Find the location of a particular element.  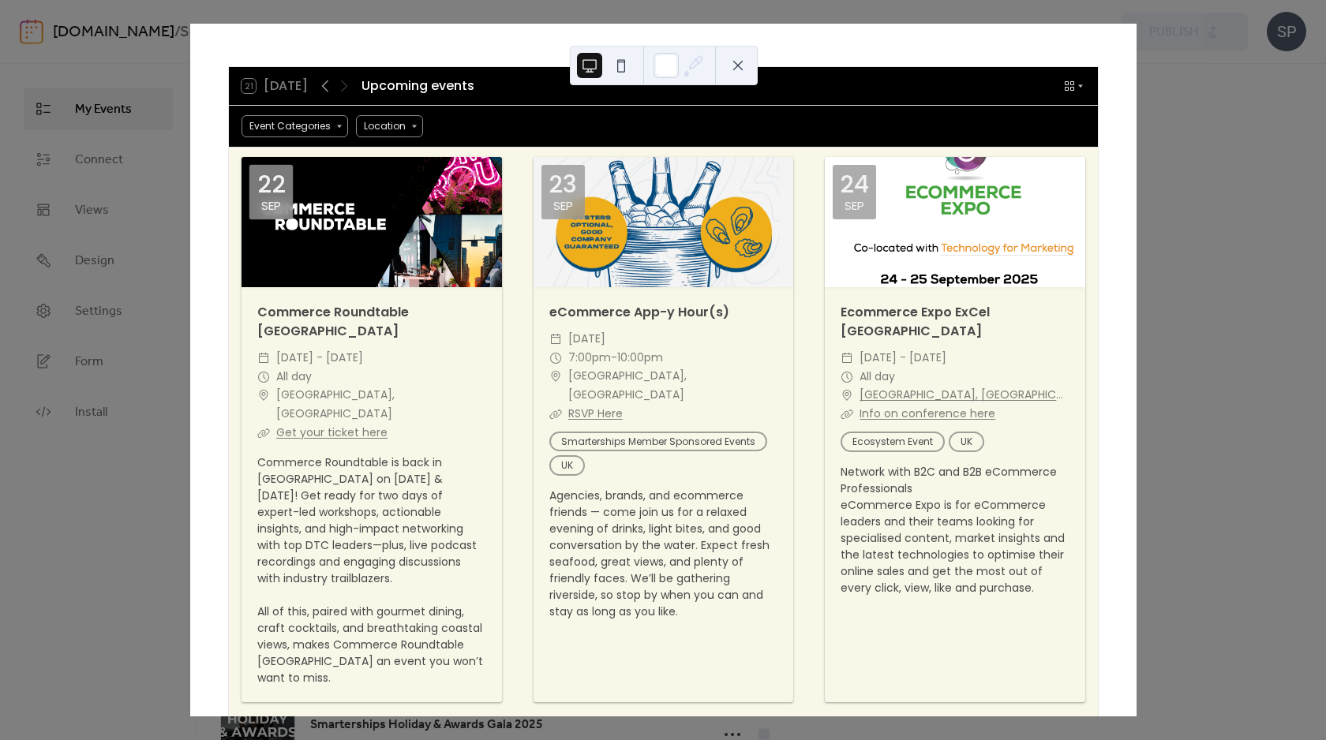

span: 10:00pm is located at coordinates (640, 358).